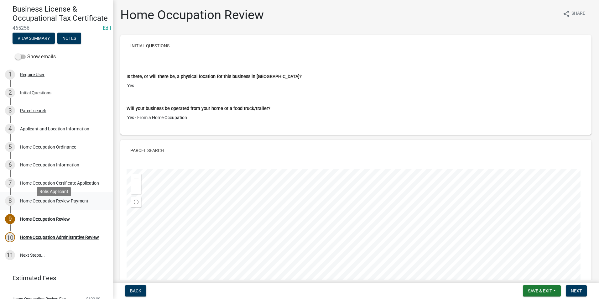  I want to click on wm-modal-confirm: Notes, so click(69, 39).